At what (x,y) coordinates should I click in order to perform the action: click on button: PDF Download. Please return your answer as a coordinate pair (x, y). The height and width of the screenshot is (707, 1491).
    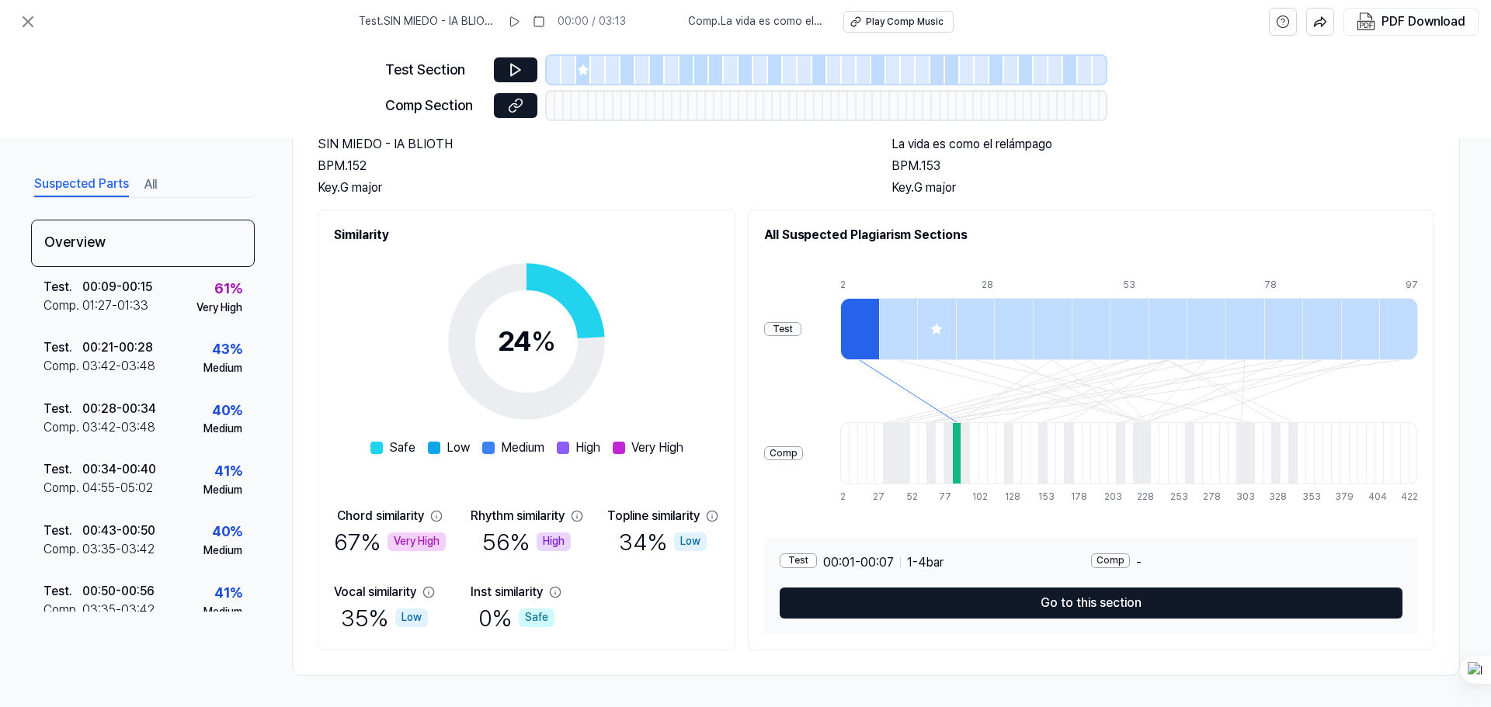
    Looking at the image, I should click on (1411, 22).